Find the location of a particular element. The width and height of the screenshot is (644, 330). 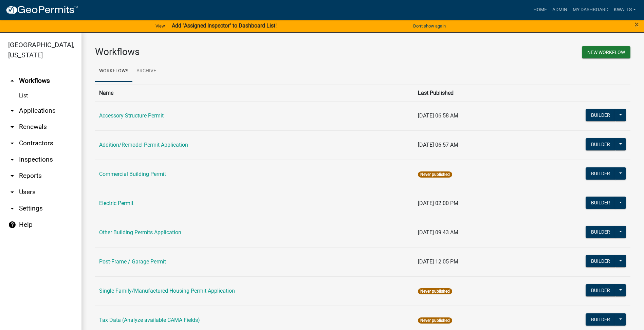

a: Tax Data (Analyze available CAMA Fields) is located at coordinates (149, 320).